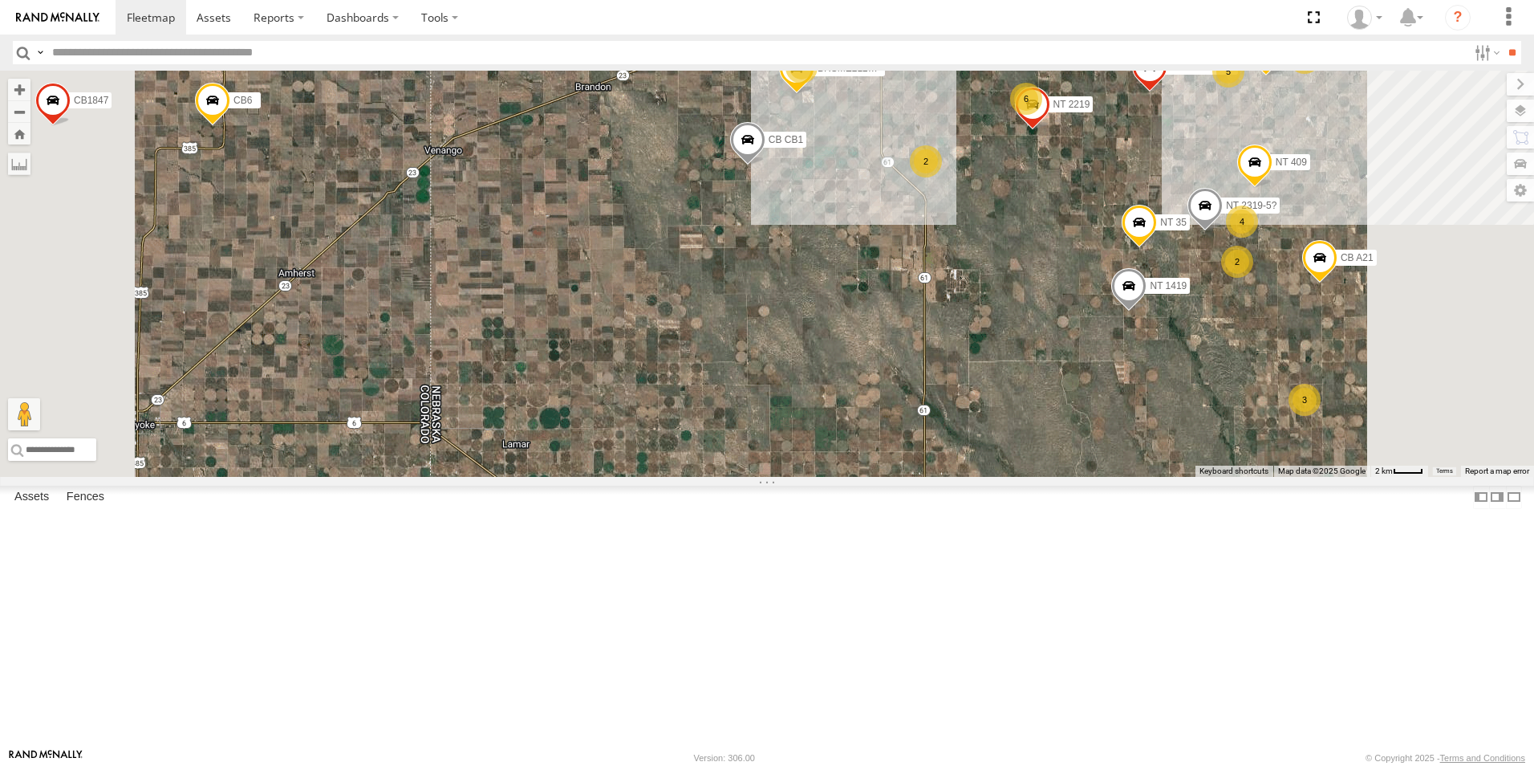  Describe the element at coordinates (91, 100) in the screenshot. I see `span: CB1847` at that location.